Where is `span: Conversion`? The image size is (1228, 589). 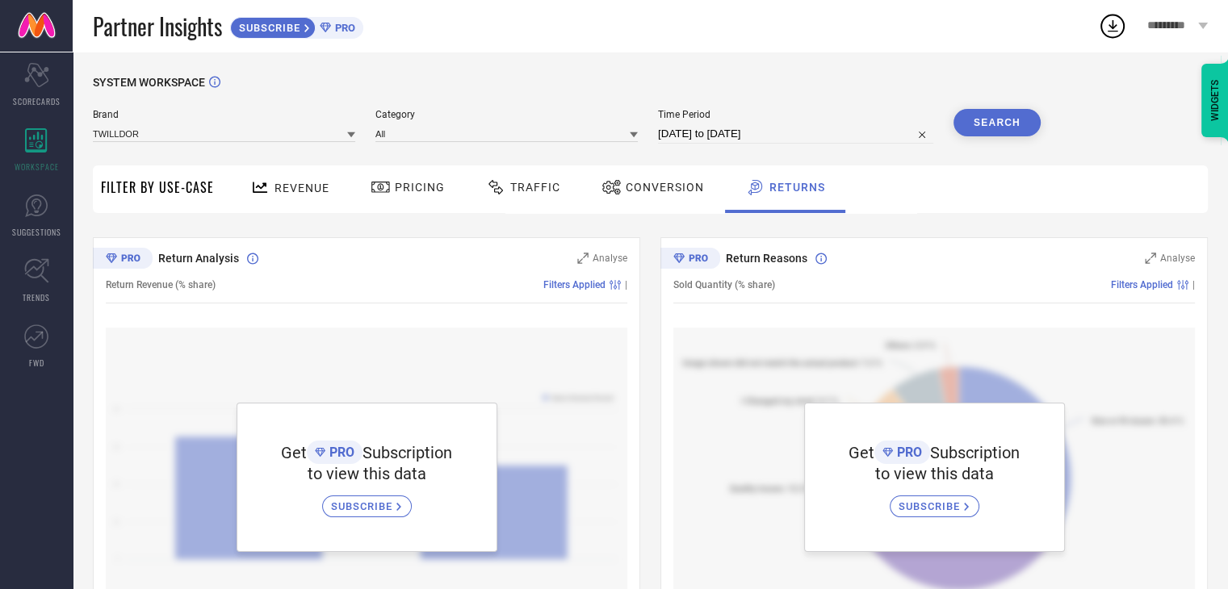
span: Conversion is located at coordinates (664, 187).